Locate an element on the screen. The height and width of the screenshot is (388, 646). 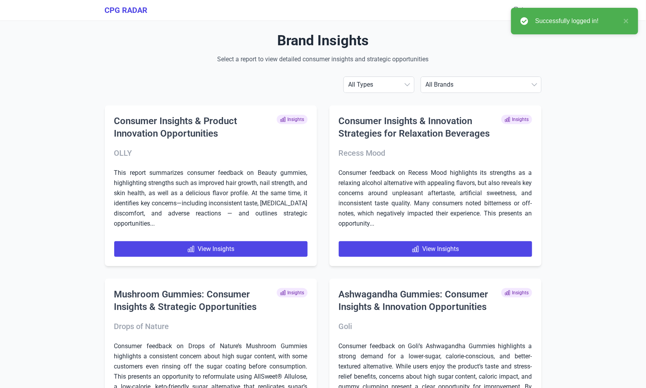
p: Consumer feedback on Recess Mood highlights its strengths as a relaxing alcohol alternative with ... is located at coordinates (435, 198).